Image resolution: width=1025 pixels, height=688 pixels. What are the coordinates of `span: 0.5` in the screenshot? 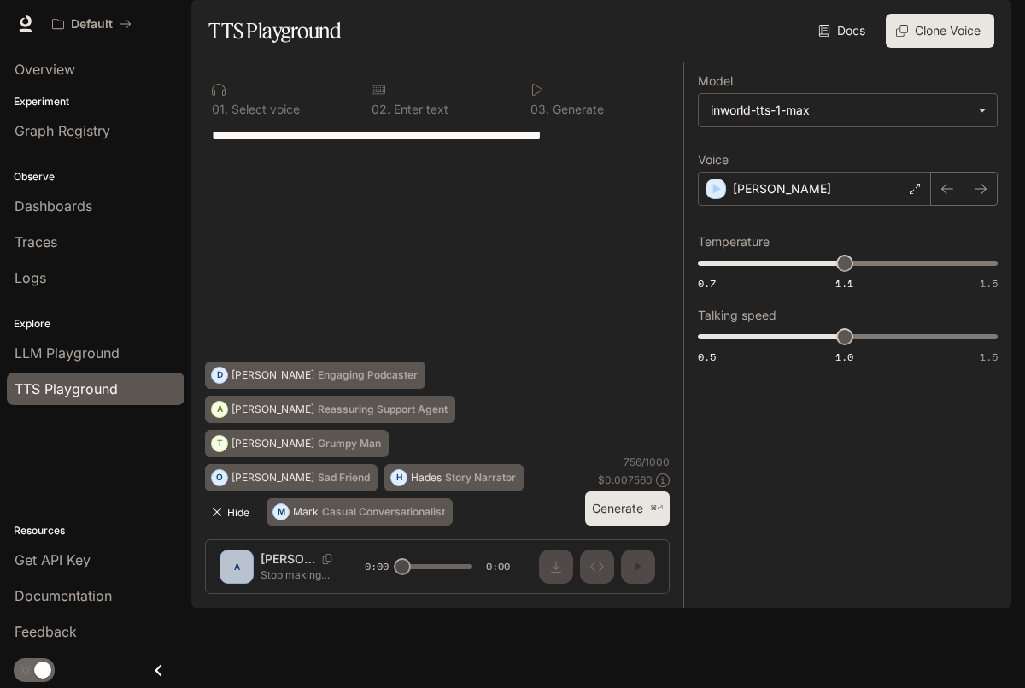 It's located at (707, 356).